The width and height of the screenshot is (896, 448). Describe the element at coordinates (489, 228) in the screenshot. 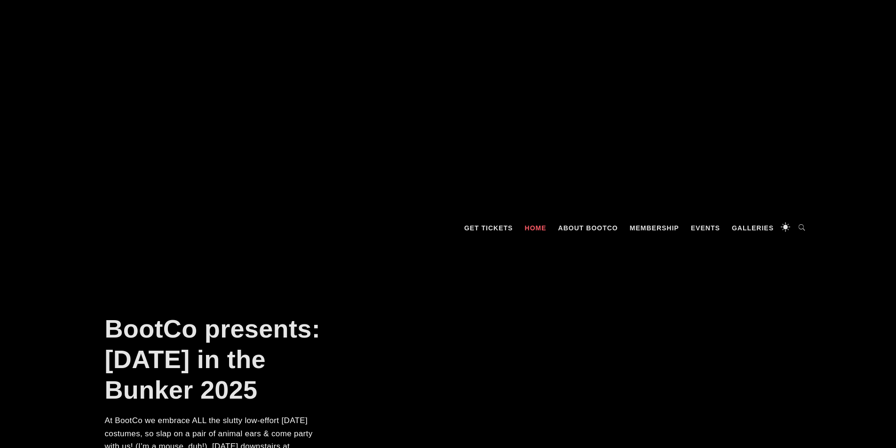

I see `a: GET TICKETS` at that location.